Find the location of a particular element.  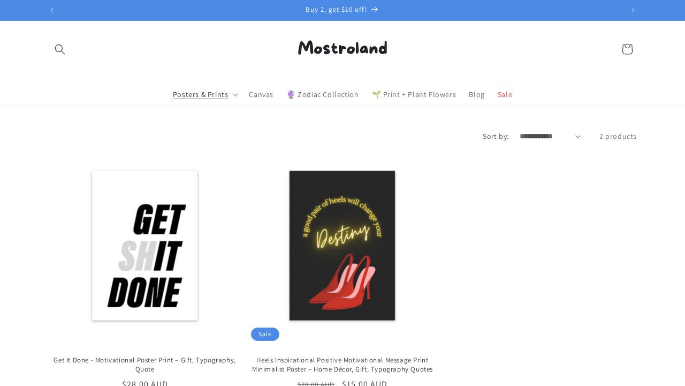

a: Sale is located at coordinates (505, 94).